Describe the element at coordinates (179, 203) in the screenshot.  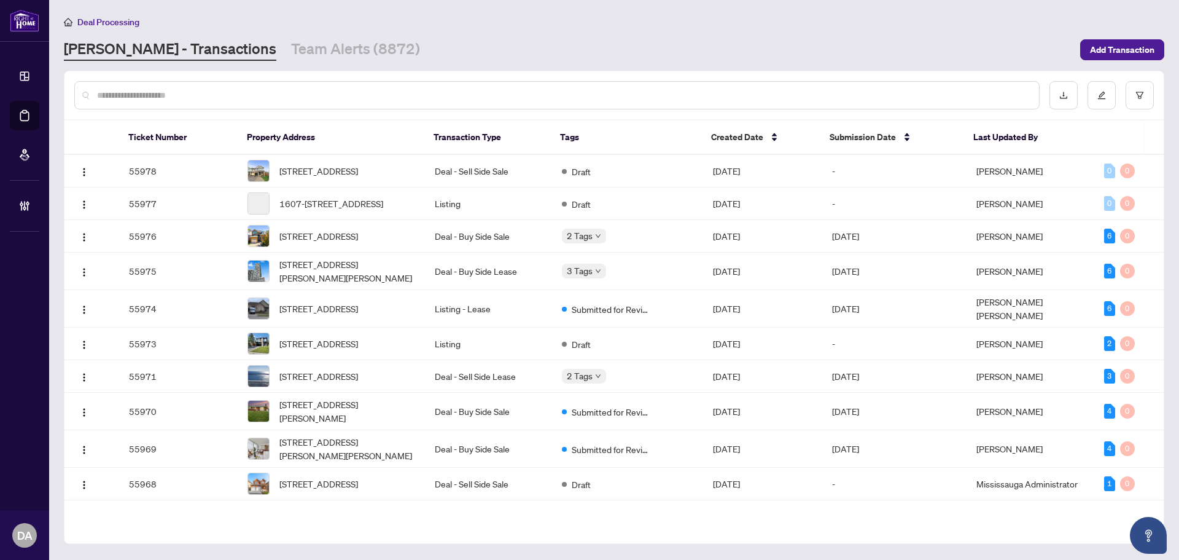
I see `td: 55977` at that location.